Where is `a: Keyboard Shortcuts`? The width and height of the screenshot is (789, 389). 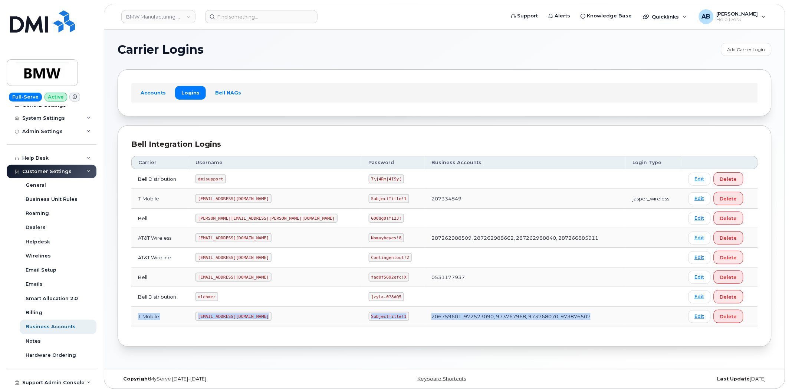 a: Keyboard Shortcuts is located at coordinates (441, 379).